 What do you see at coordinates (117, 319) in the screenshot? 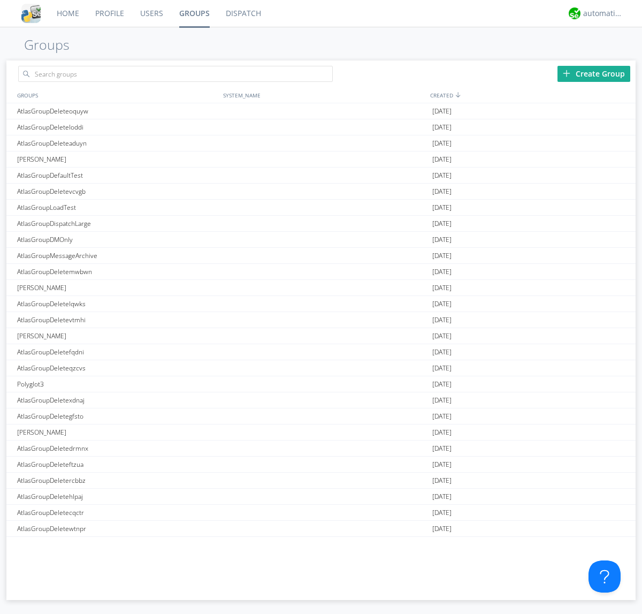
I see `div: AtlasGroupDeletevtmhi` at bounding box center [117, 319].